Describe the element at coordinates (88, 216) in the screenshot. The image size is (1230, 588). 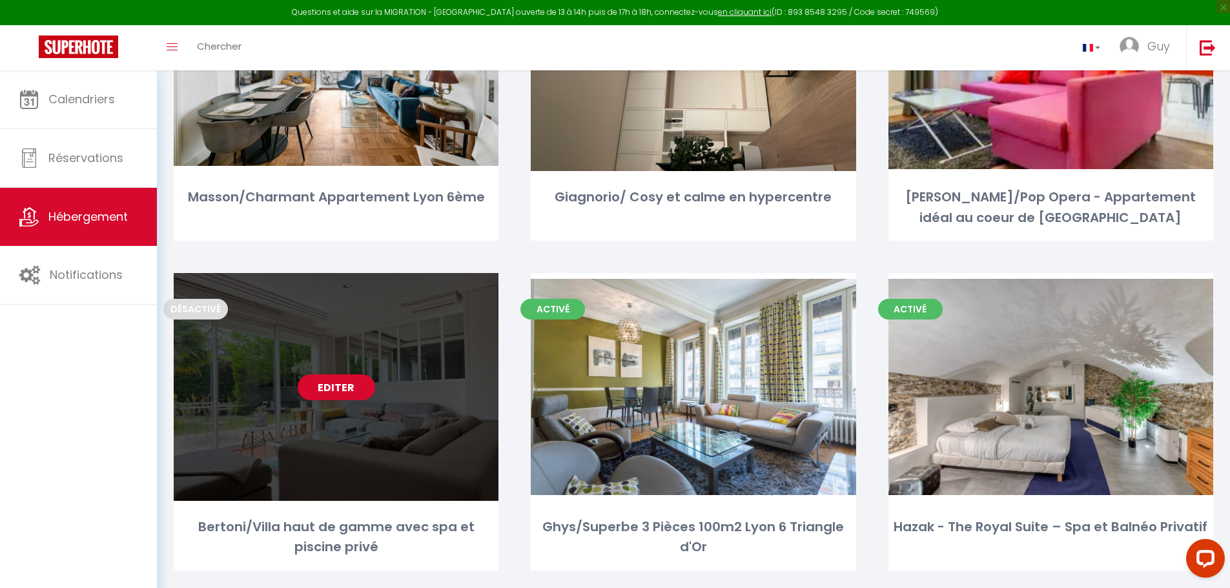
I see `span: Hébergement` at that location.